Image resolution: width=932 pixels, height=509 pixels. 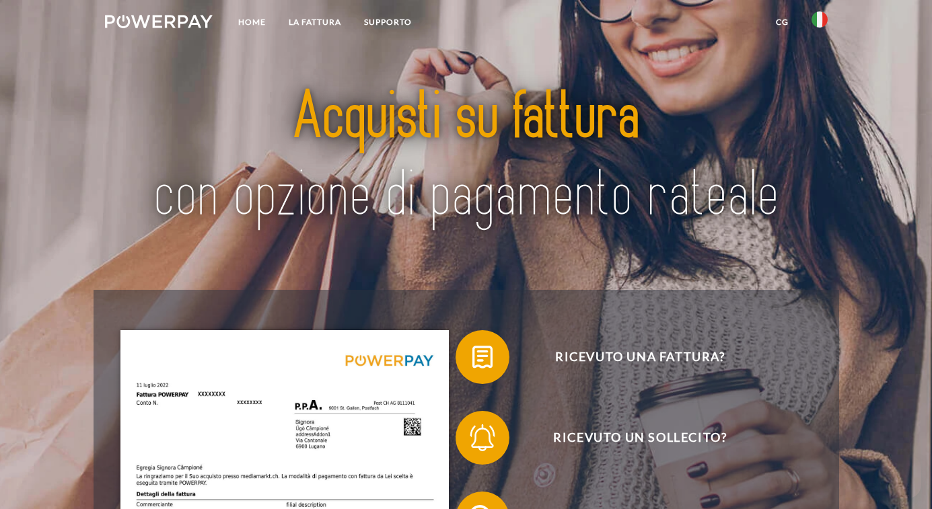 What do you see at coordinates (631, 357) in the screenshot?
I see `a: Ricevuto una fattura?` at bounding box center [631, 357].